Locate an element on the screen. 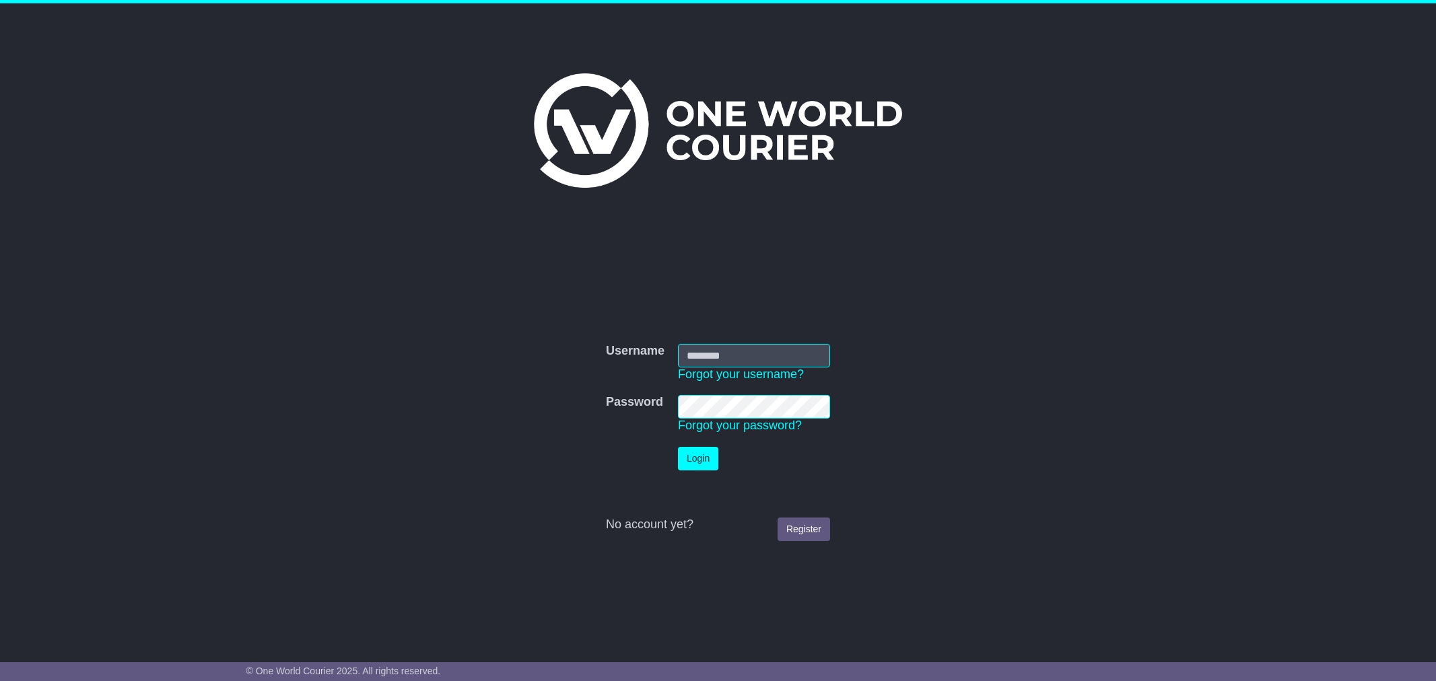 Image resolution: width=1436 pixels, height=681 pixels. label: Username is located at coordinates (635, 351).